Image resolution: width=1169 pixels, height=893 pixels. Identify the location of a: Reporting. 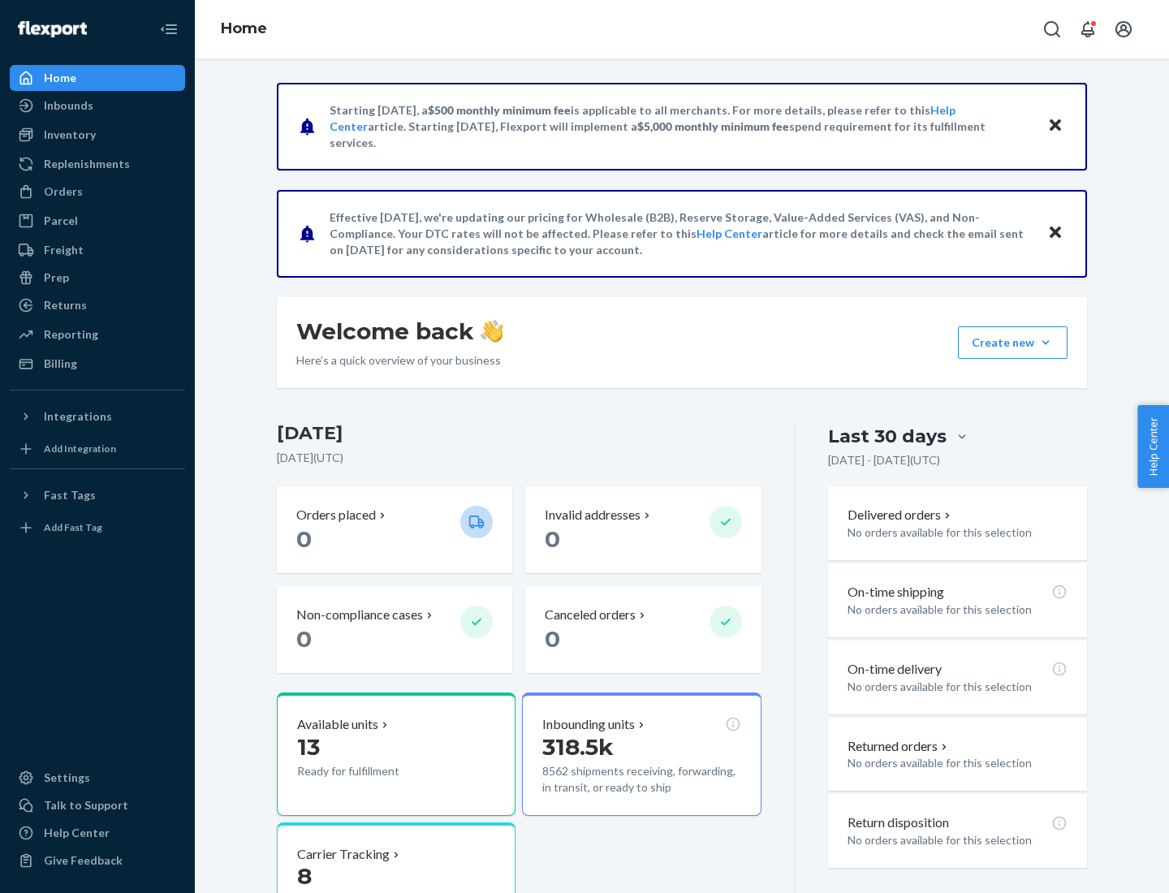
(97, 334).